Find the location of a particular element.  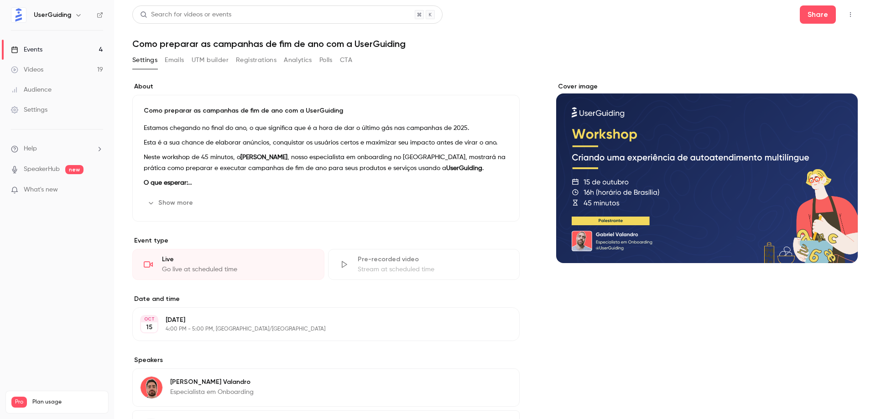

button: UTM builder is located at coordinates (210, 60).